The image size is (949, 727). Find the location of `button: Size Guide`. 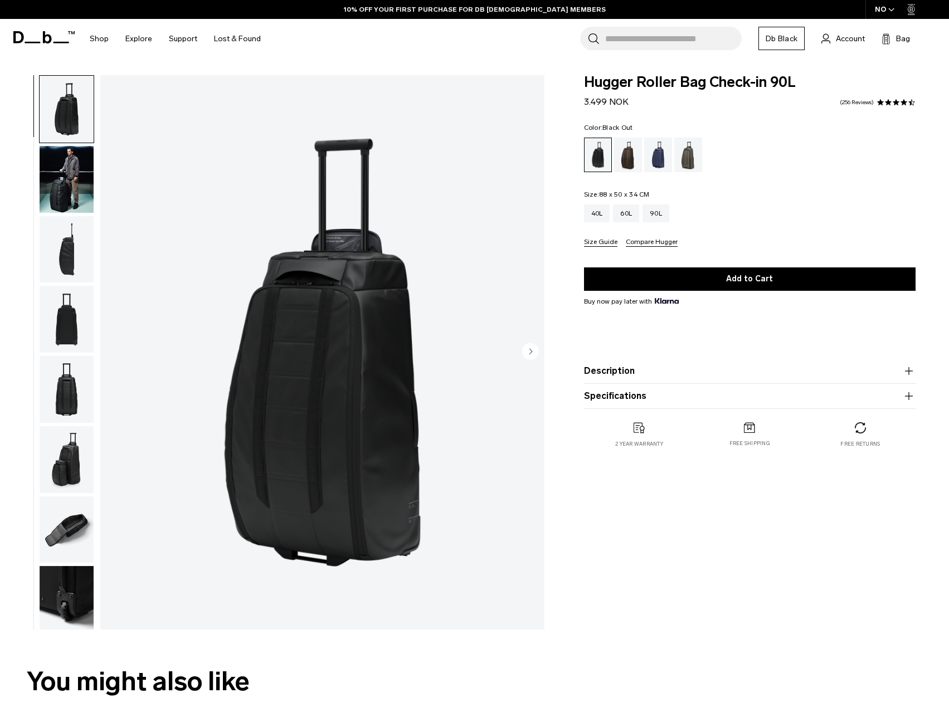

button: Size Guide is located at coordinates (601, 242).